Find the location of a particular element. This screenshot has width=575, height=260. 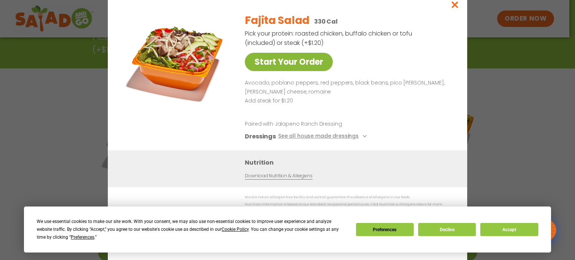

h3: Nutrition is located at coordinates (351, 163).